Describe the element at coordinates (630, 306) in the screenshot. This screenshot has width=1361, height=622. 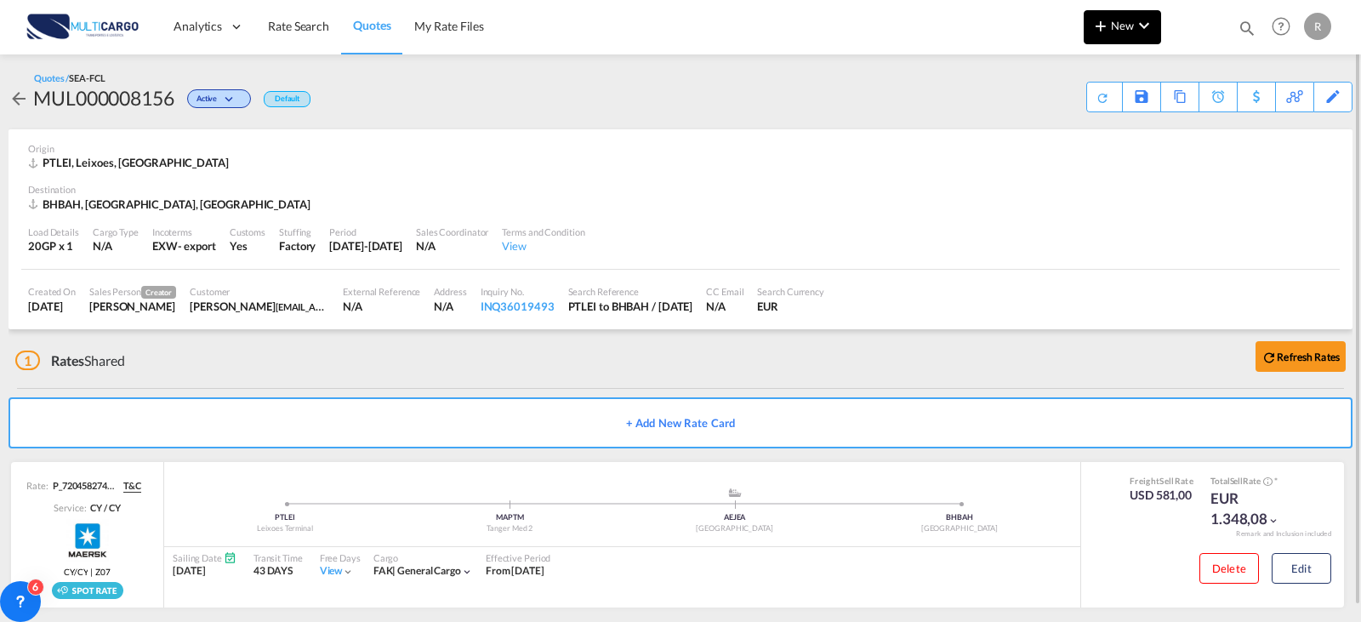
I see `div: PTLEI to BHBAH / 19 Aug 2025` at that location.